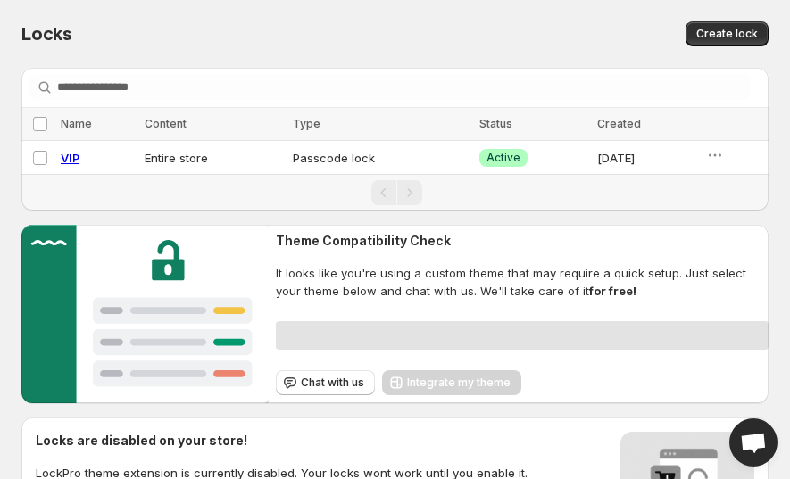 This screenshot has width=790, height=479. What do you see at coordinates (613, 291) in the screenshot?
I see `strong: for free!` at bounding box center [613, 291].